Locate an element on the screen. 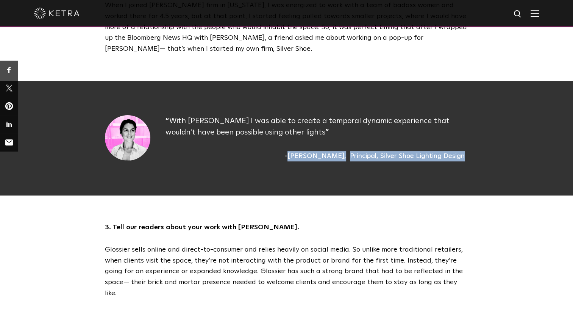 This screenshot has height=316, width=573. img: search icon is located at coordinates (518, 14).